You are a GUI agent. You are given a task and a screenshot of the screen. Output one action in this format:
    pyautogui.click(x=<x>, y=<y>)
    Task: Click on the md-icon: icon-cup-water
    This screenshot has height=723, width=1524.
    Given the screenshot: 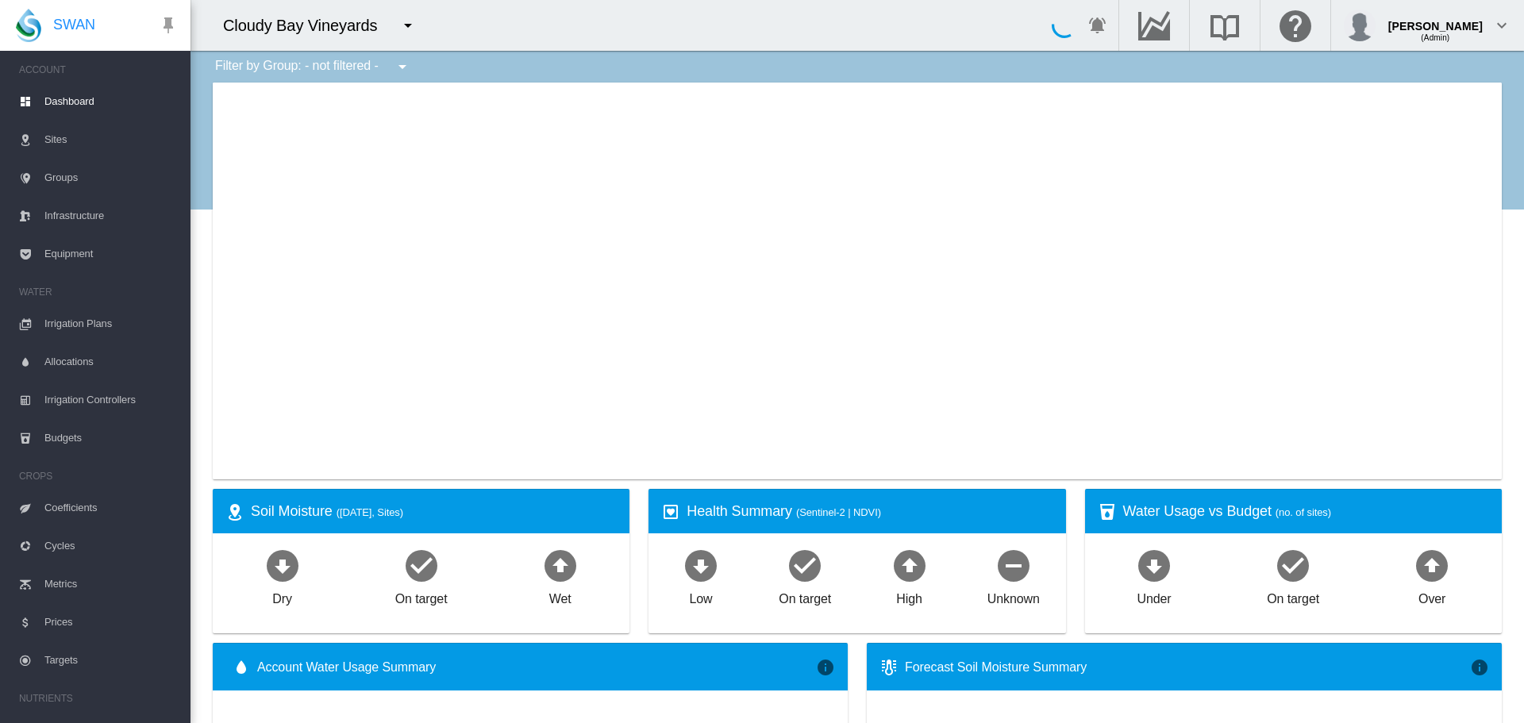 What is the action you would take?
    pyautogui.click(x=1107, y=512)
    